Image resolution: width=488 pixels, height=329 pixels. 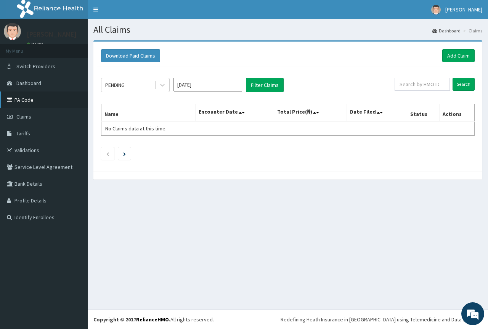 I want to click on th: Encounter Date, so click(x=234, y=113).